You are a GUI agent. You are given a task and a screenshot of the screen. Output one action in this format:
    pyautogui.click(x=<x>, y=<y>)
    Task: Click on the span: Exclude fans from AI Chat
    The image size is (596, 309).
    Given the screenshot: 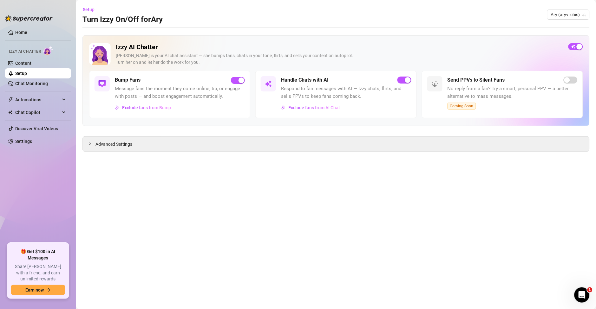 What is the action you would take?
    pyautogui.click(x=314, y=108)
    